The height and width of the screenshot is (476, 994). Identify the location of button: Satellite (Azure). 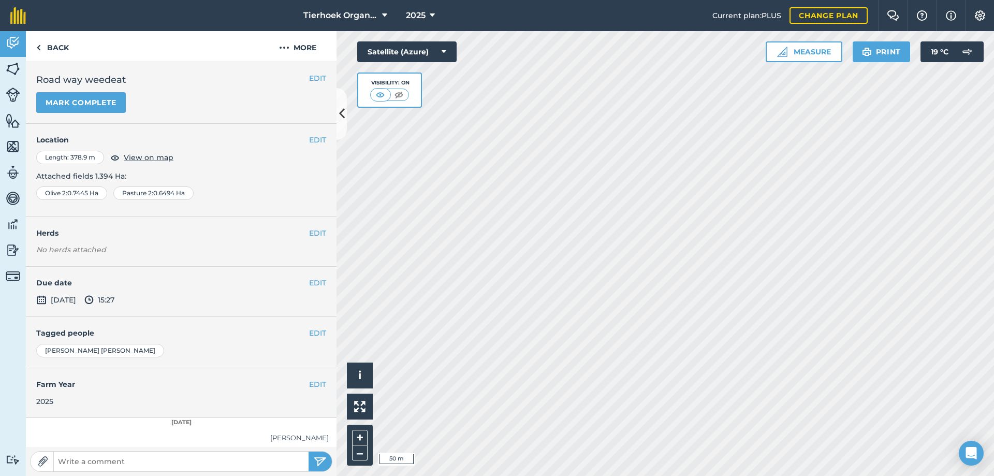
(407, 52).